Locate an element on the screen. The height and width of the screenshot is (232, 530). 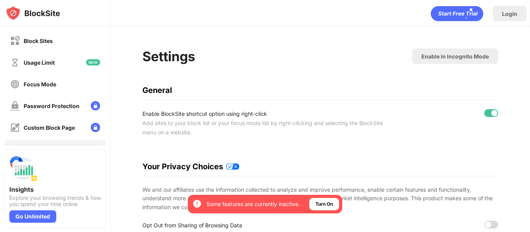
div: Turn On is located at coordinates (324, 204).